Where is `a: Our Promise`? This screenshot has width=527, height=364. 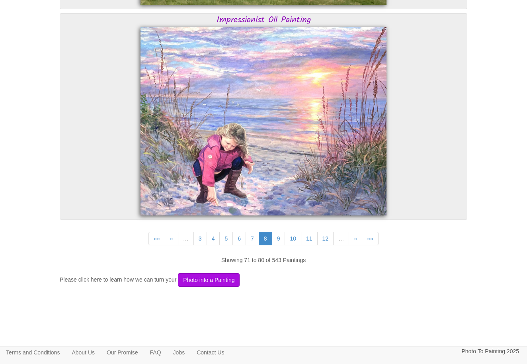
a: Our Promise is located at coordinates (122, 352).